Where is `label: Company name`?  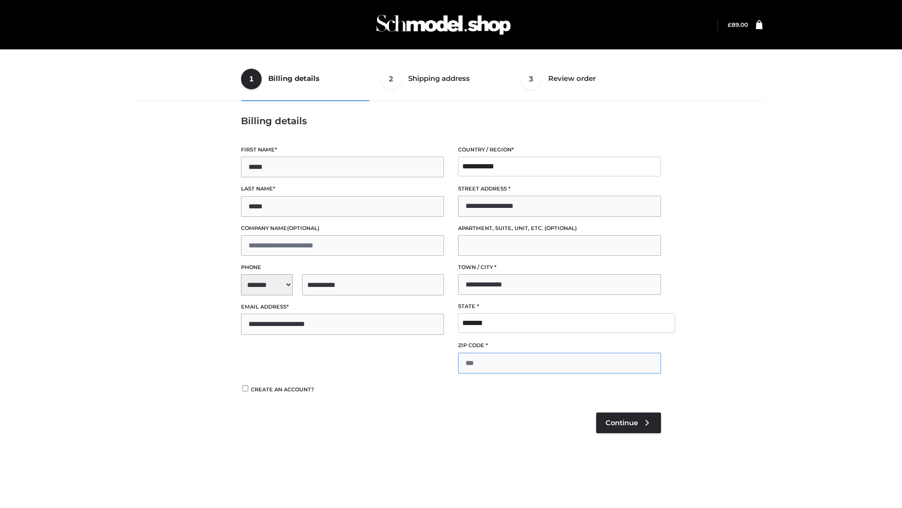
label: Company name is located at coordinates (343, 228).